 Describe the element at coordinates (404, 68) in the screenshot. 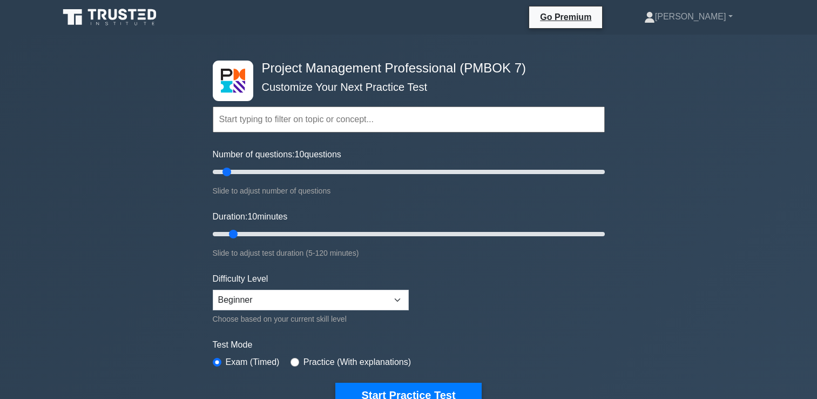

I see `h4: Project Management Professional (PMBOK 7)` at that location.